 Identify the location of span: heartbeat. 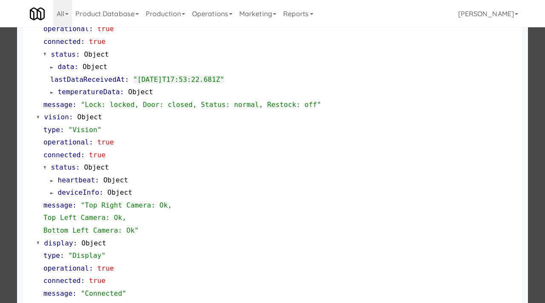
(77, 180).